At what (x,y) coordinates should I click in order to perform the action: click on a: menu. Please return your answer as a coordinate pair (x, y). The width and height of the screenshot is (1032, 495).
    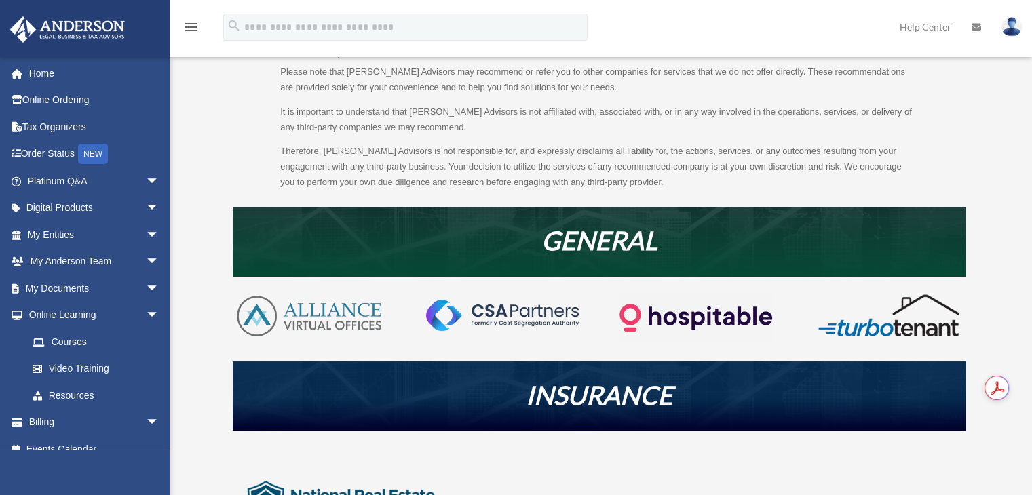
    Looking at the image, I should click on (191, 29).